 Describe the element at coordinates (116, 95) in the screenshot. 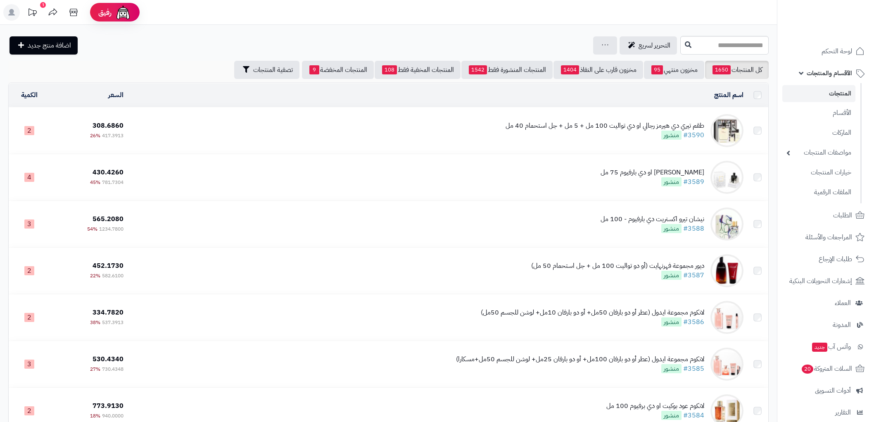

I see `a: السعر` at that location.